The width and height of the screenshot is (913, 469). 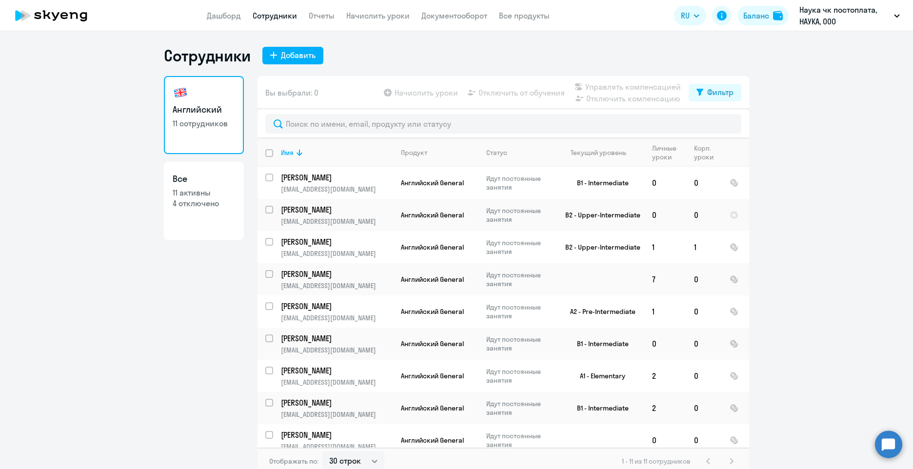 What do you see at coordinates (378, 16) in the screenshot?
I see `a: Начислить уроки` at bounding box center [378, 16].